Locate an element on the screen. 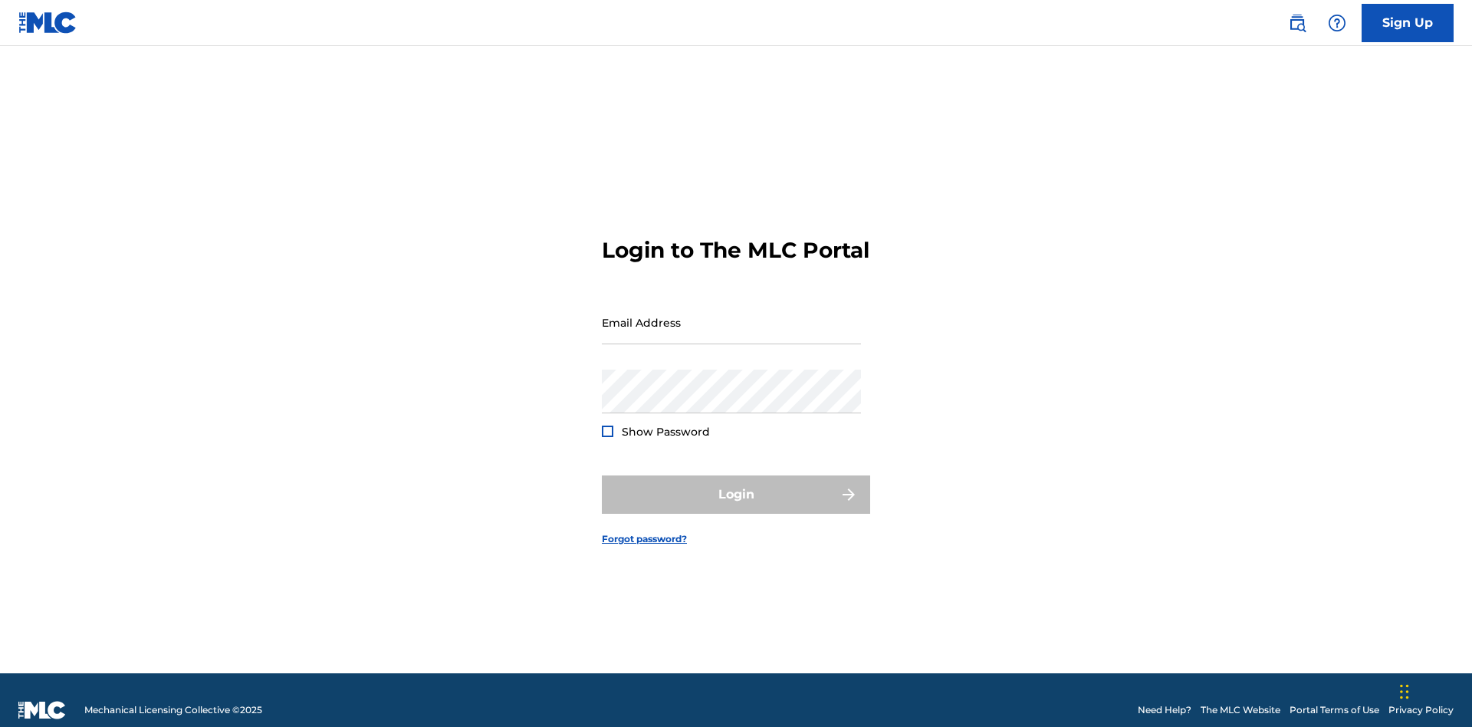  img: help is located at coordinates (1337, 23).